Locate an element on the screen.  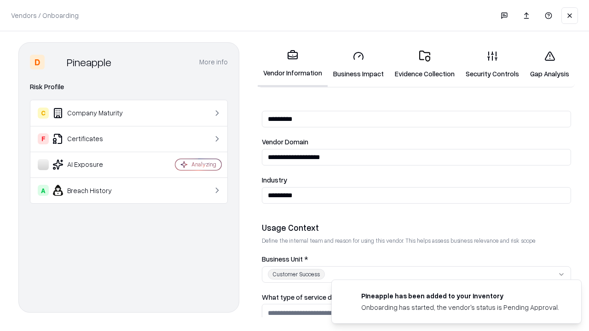
button: More info is located at coordinates (214, 62).